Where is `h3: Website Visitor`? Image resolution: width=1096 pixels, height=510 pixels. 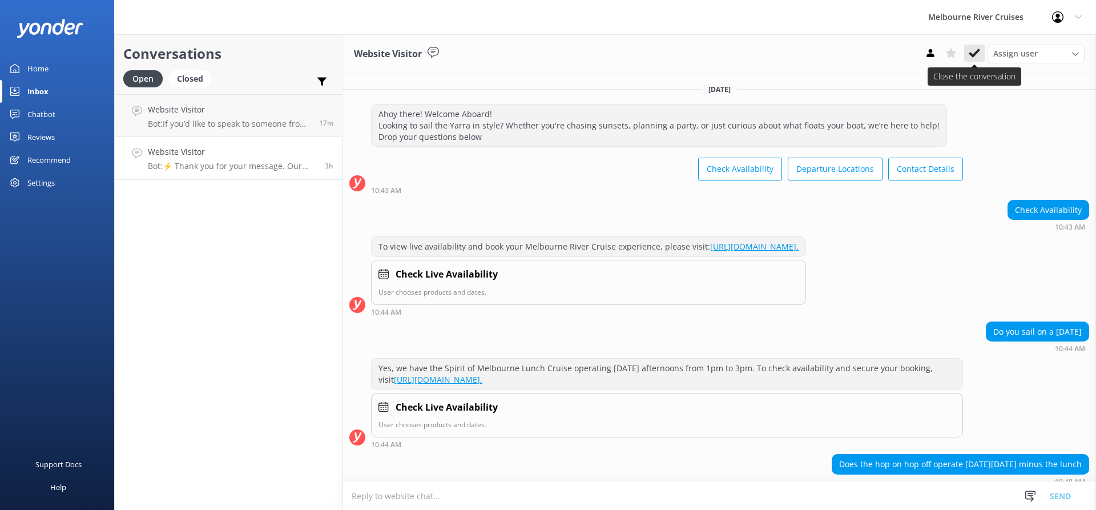 h3: Website Visitor is located at coordinates (388, 54).